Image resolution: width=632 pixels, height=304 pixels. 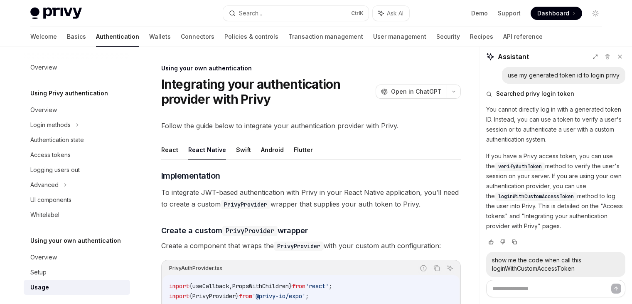 What do you see at coordinates (160, 37) in the screenshot?
I see `a: Wallets` at bounding box center [160, 37].